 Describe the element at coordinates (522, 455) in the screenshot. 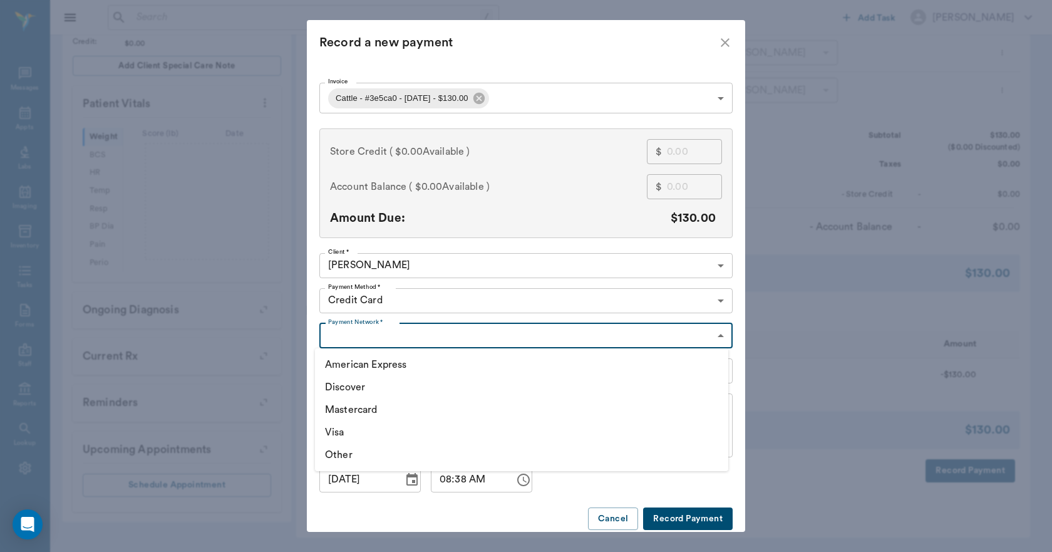

I see `li: Other` at that location.